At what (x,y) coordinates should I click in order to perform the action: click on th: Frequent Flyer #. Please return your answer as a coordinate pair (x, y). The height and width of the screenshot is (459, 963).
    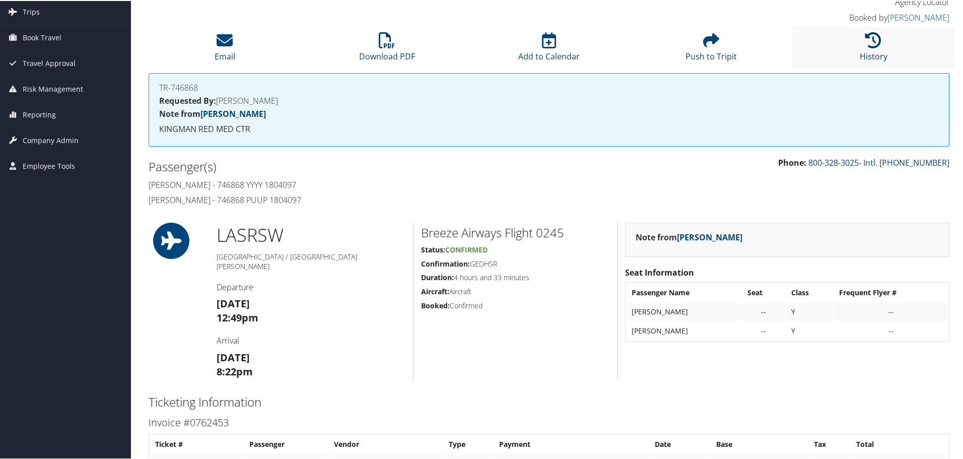
    Looking at the image, I should click on (891, 292).